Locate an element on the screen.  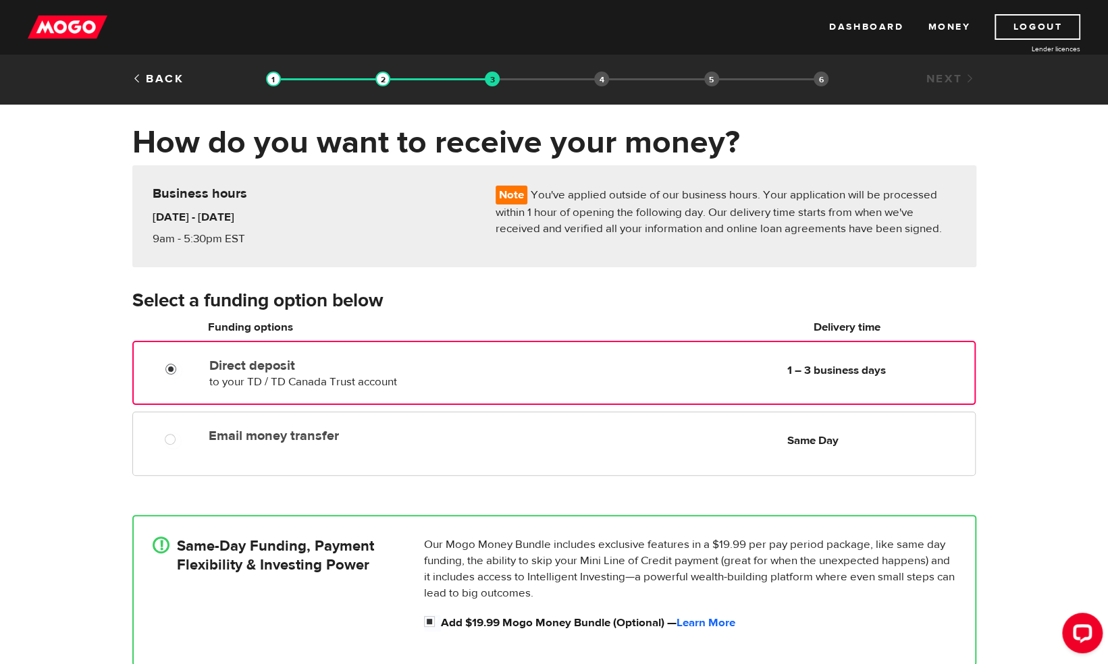
label: Add $19.99 Mogo Money Bundle (Optional) — is located at coordinates (698, 623).